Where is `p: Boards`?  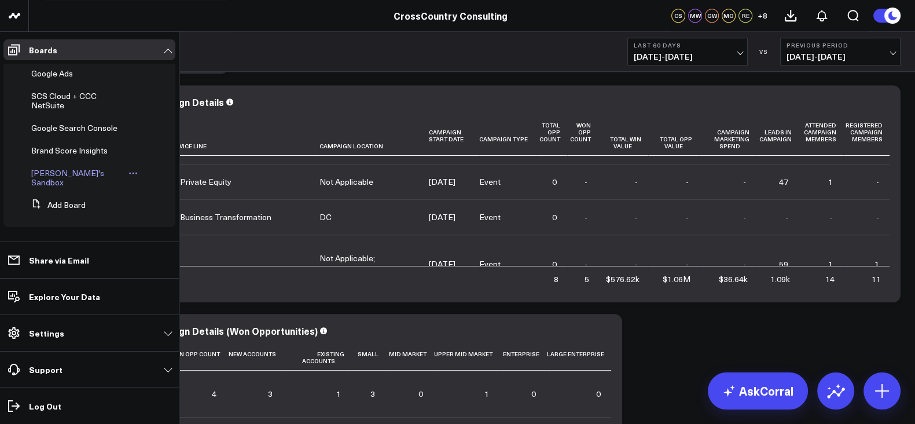 p: Boards is located at coordinates (43, 50).